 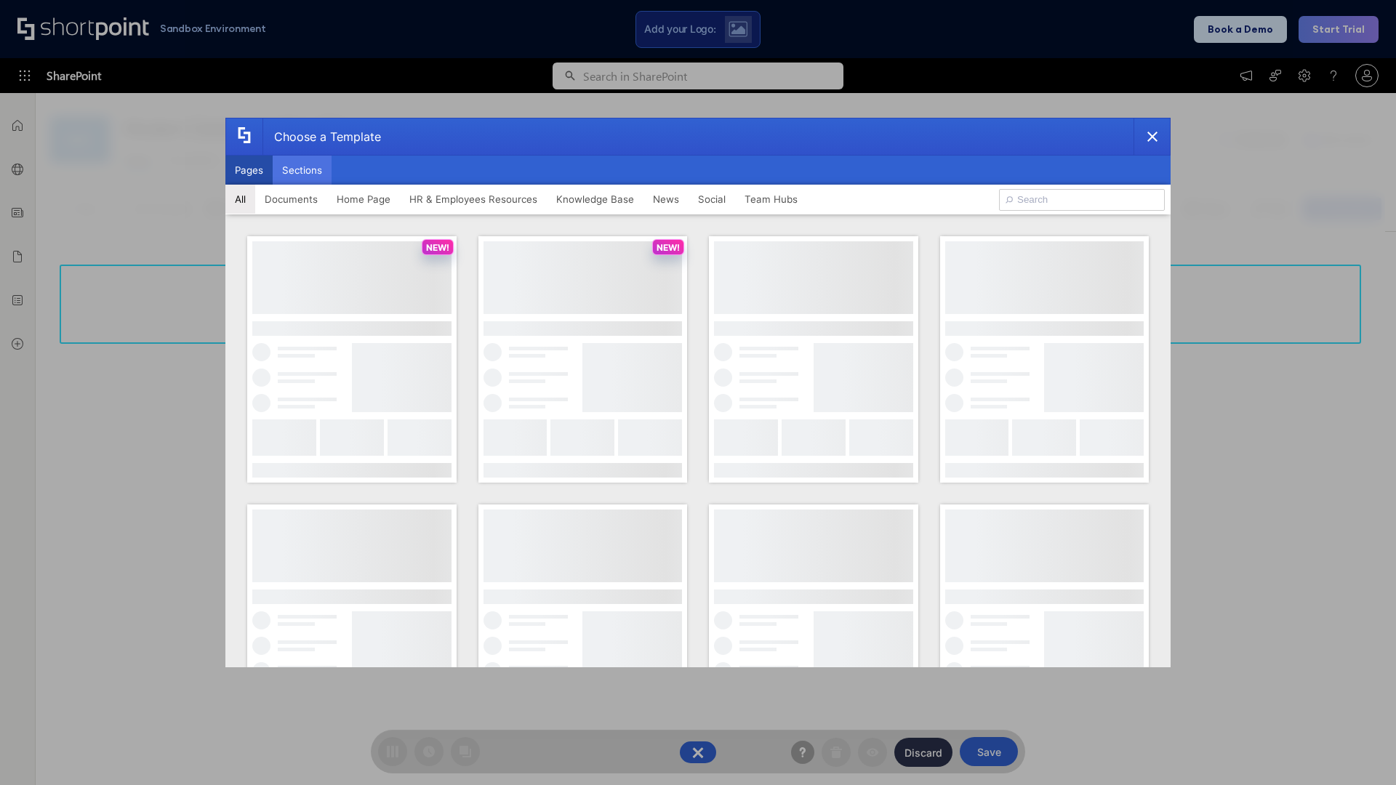 What do you see at coordinates (595, 199) in the screenshot?
I see `button: Knowledge Base` at bounding box center [595, 199].